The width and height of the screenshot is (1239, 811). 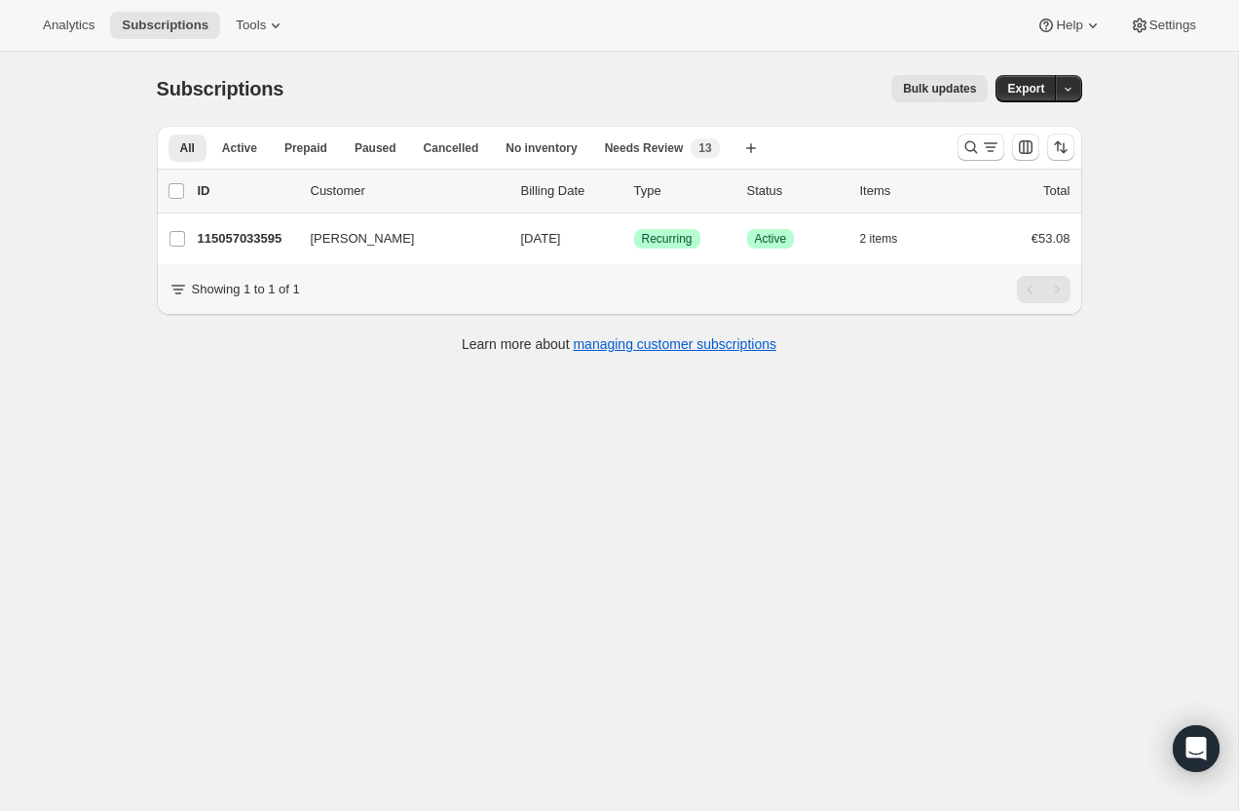 What do you see at coordinates (704, 148) in the screenshot?
I see `span: 13` at bounding box center [704, 148].